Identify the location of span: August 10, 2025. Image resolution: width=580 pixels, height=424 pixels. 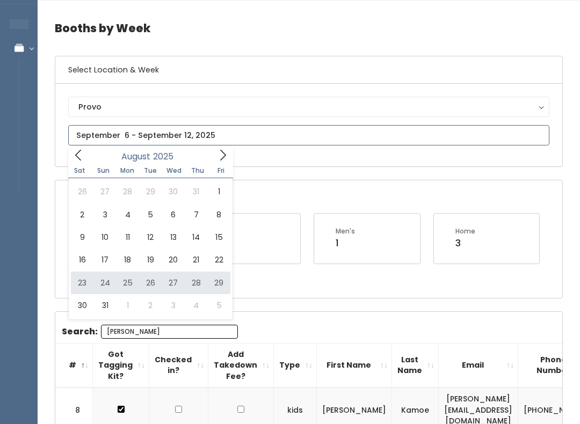
(105, 237).